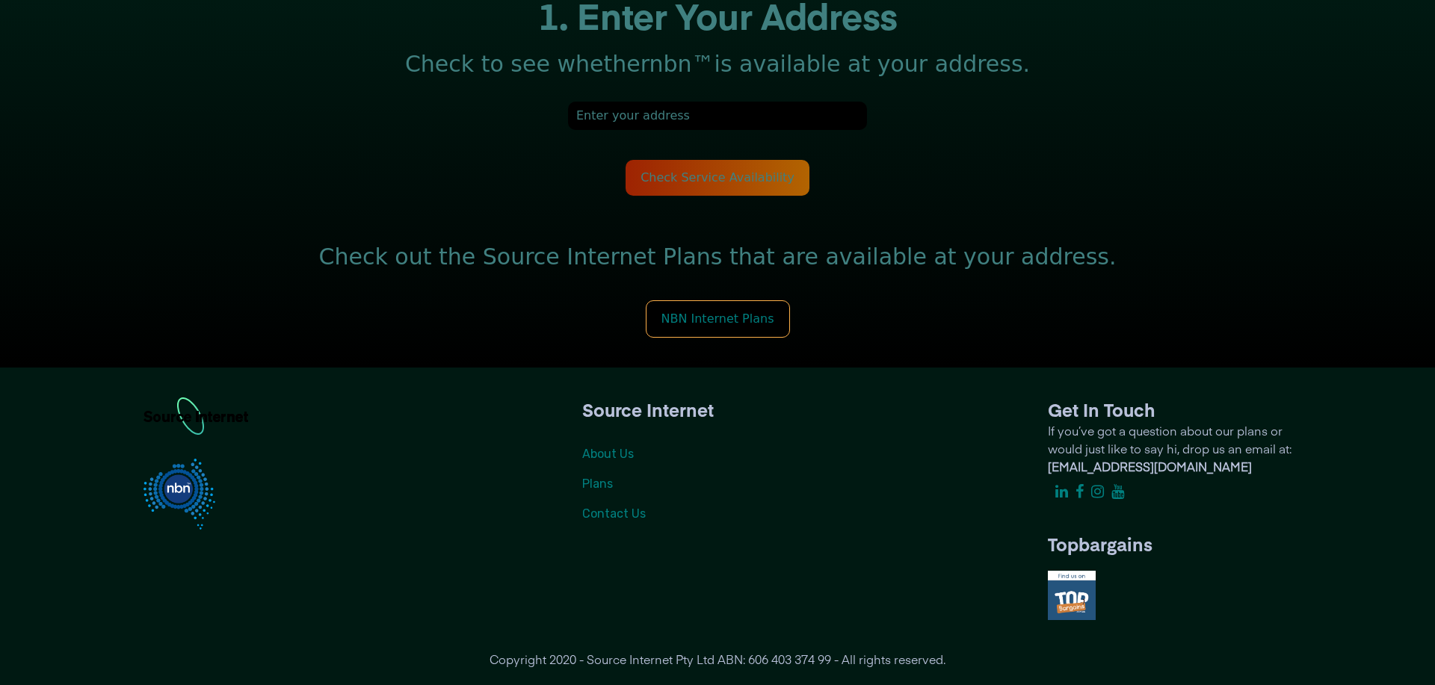 This screenshot has width=1435, height=685. Describe the element at coordinates (1169, 409) in the screenshot. I see `h1: Get In Touch` at that location.